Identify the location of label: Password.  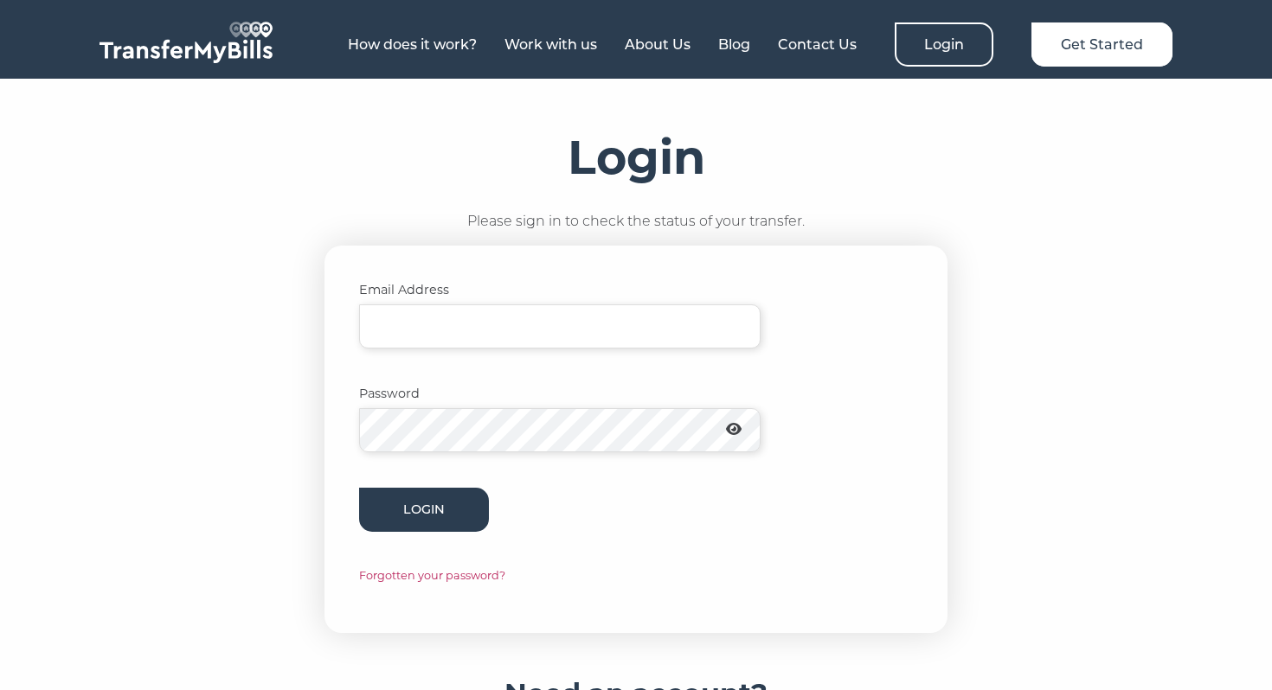
(424, 394).